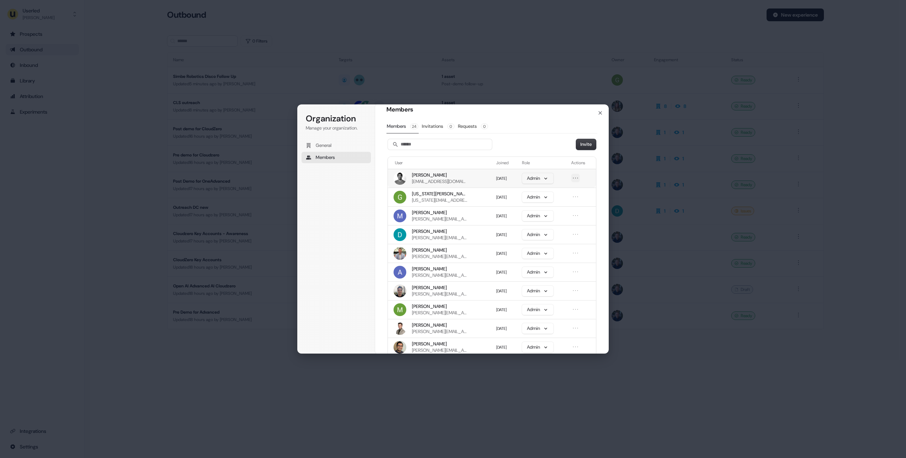 This screenshot has height=458, width=906. Describe the element at coordinates (586, 144) in the screenshot. I see `button: Invite` at that location.